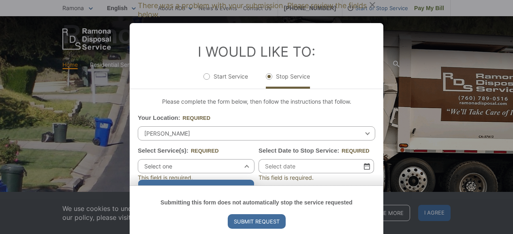 The height and width of the screenshot is (234, 513). I want to click on label: Select Date to Stop Service:, so click(314, 151).